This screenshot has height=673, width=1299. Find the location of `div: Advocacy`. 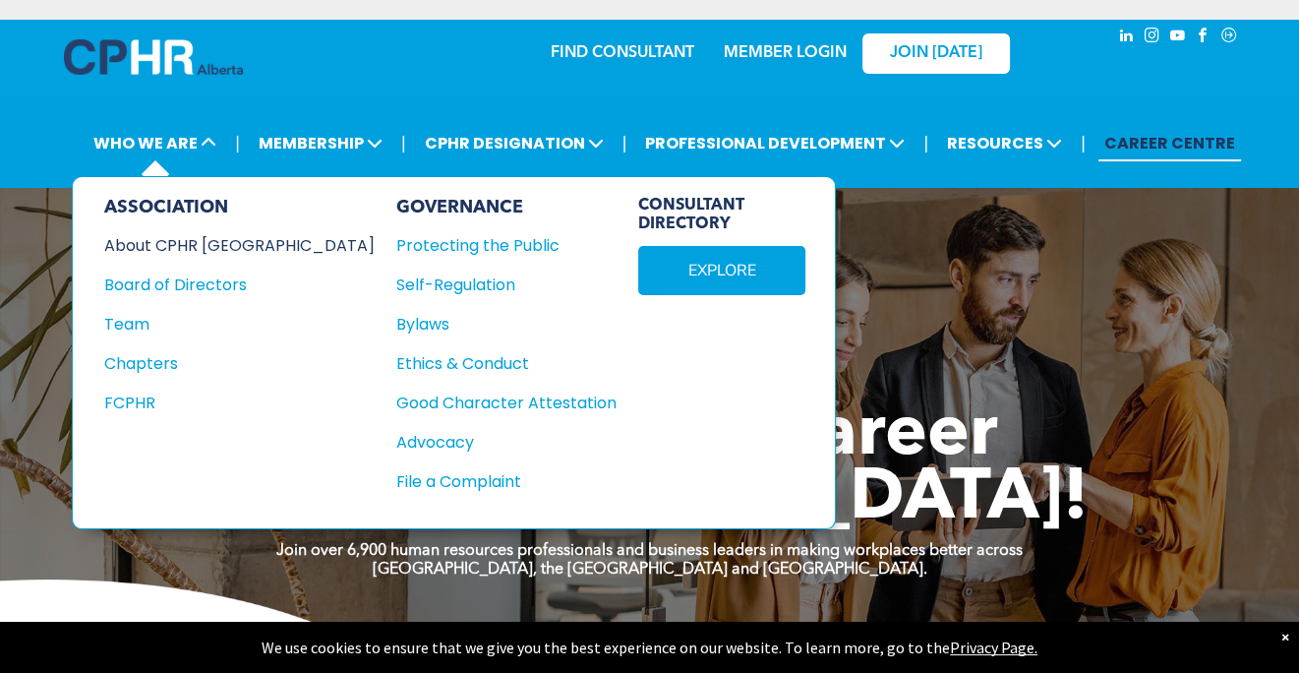

div: Advocacy is located at coordinates (496, 442).